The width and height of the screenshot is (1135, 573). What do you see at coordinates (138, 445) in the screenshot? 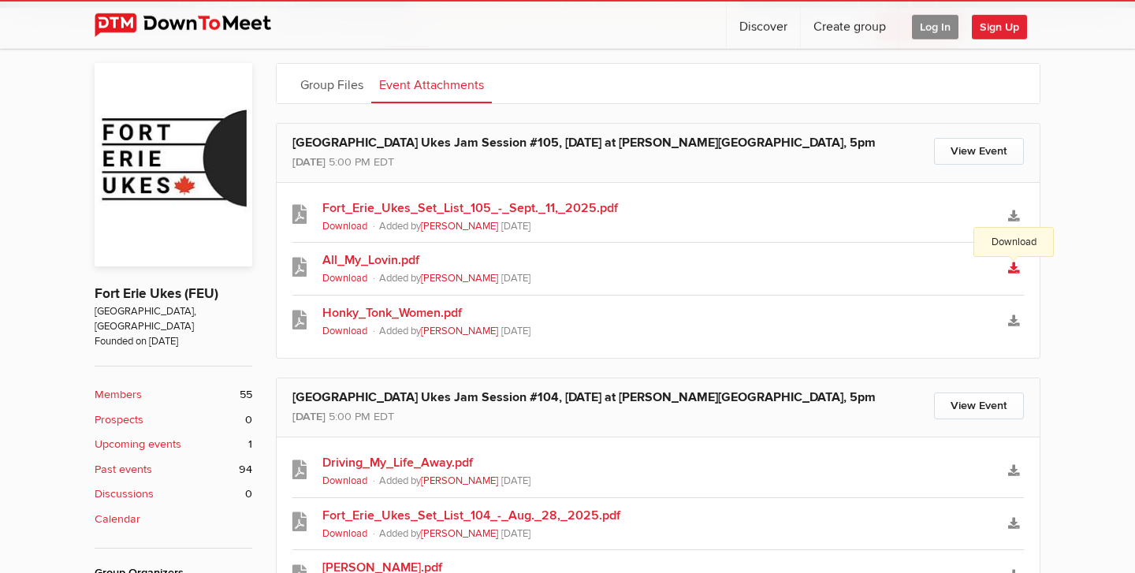
I see `b: Upcoming events` at bounding box center [138, 445].